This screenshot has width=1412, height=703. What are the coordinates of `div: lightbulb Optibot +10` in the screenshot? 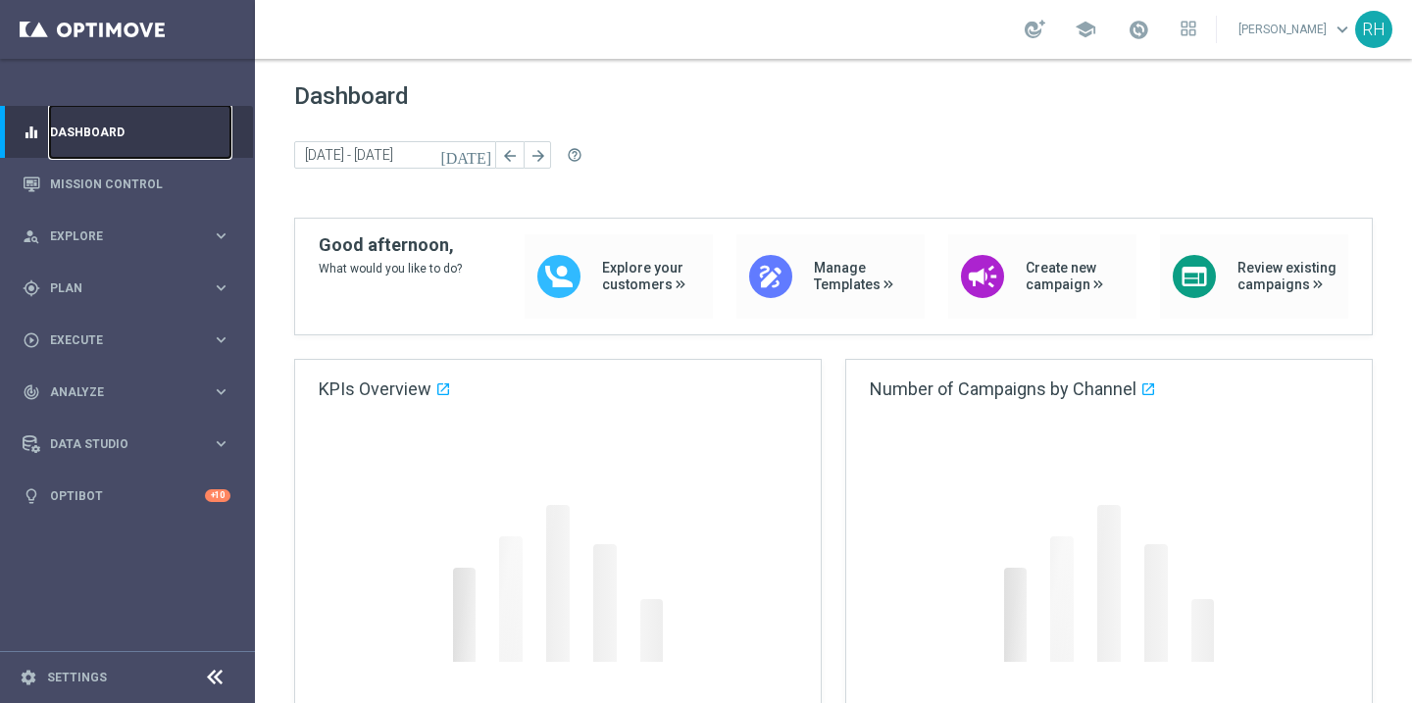 It's located at (126, 496).